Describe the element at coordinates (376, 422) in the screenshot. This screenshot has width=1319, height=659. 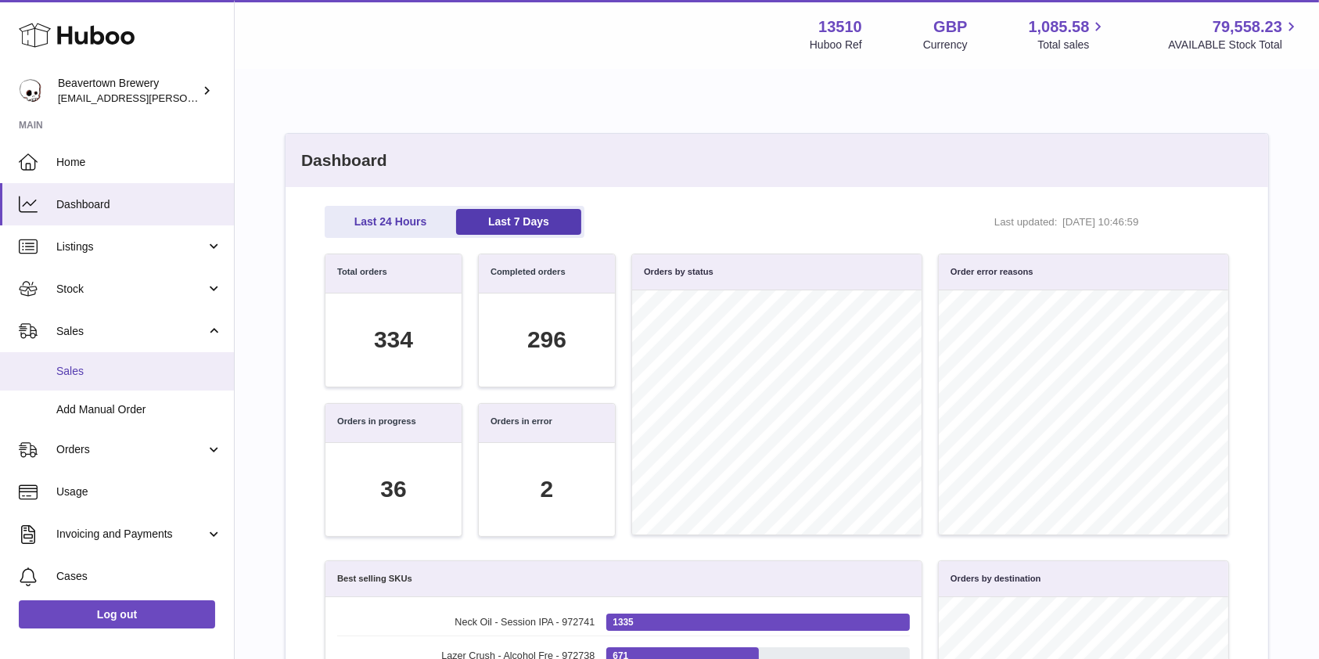
I see `h3: Orders in progress` at that location.